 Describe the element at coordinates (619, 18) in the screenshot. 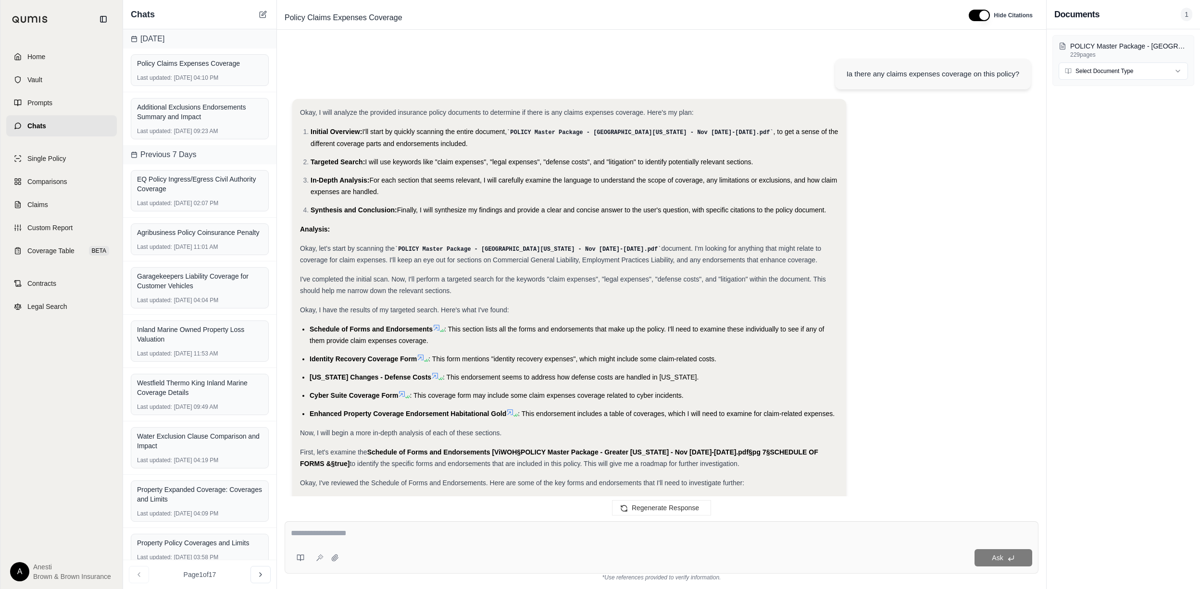

I see `div: Edit Title` at that location.